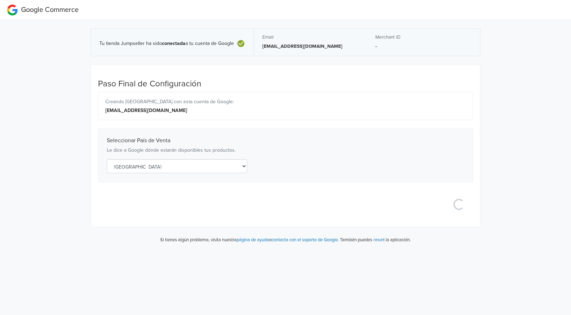  What do you see at coordinates (310, 37) in the screenshot?
I see `h5: Email` at bounding box center [310, 37].